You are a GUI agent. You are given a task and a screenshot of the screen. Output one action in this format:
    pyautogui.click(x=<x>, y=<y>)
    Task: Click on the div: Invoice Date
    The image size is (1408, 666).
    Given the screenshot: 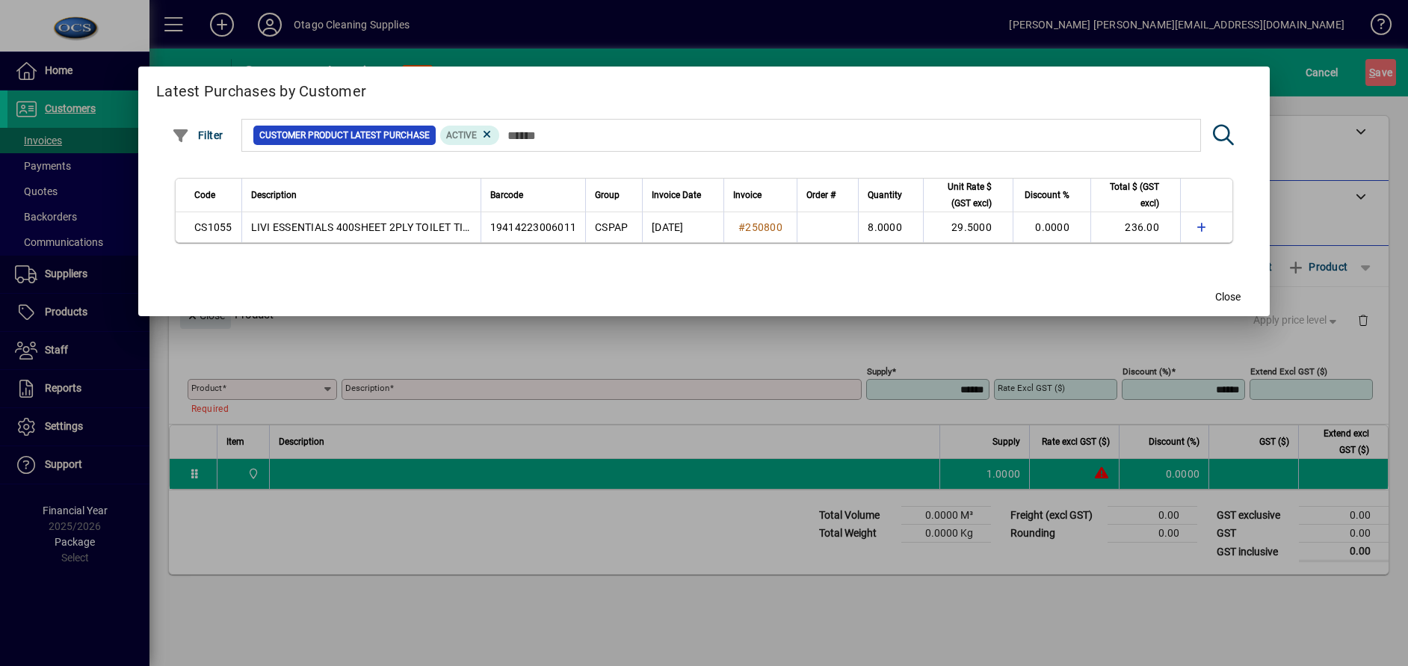 What is the action you would take?
    pyautogui.click(x=683, y=195)
    